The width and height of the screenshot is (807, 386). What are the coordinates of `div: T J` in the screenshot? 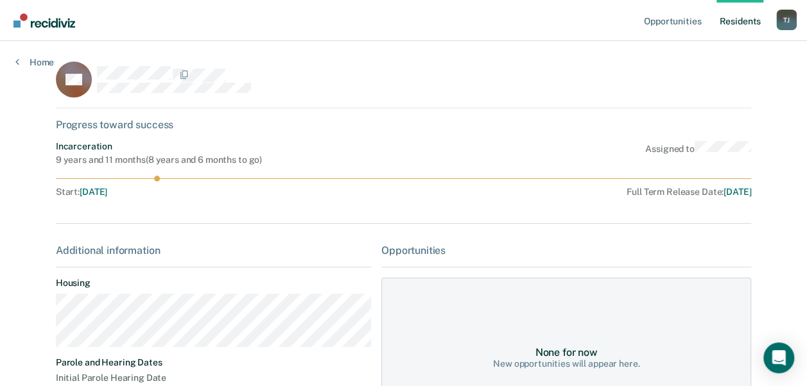 It's located at (786, 20).